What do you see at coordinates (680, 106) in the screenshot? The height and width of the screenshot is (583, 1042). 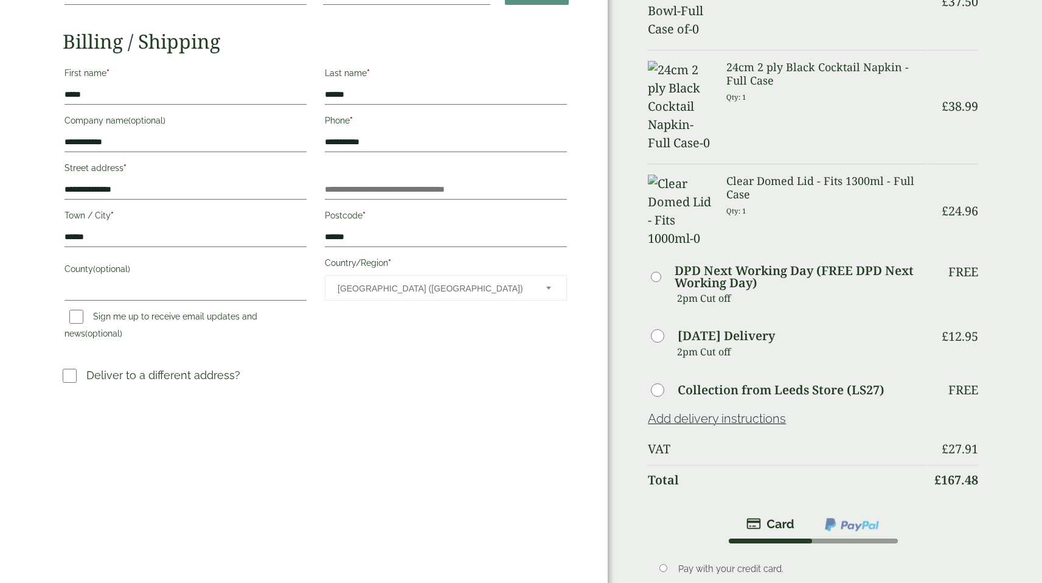 I see `img: 24cm 2 ply Black Cocktail Napkin-Full Case-0` at bounding box center [680, 106].